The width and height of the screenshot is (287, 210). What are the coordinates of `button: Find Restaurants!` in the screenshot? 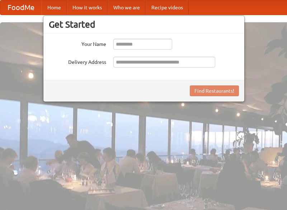 It's located at (214, 91).